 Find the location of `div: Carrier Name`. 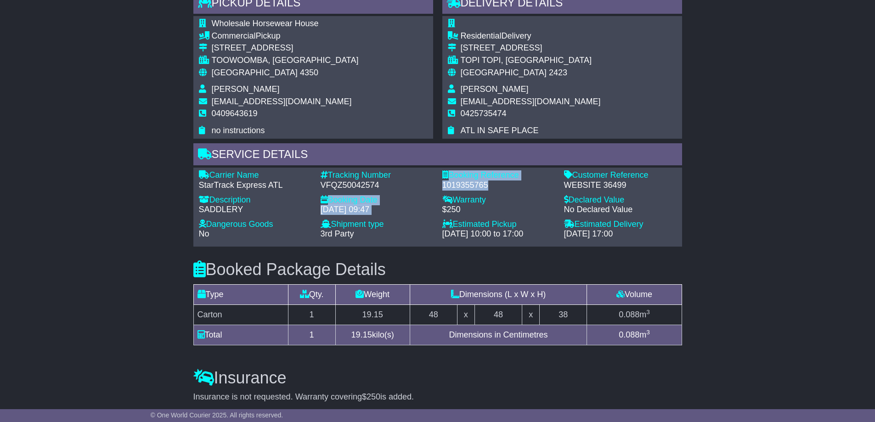

div: Carrier Name is located at coordinates (255, 175).